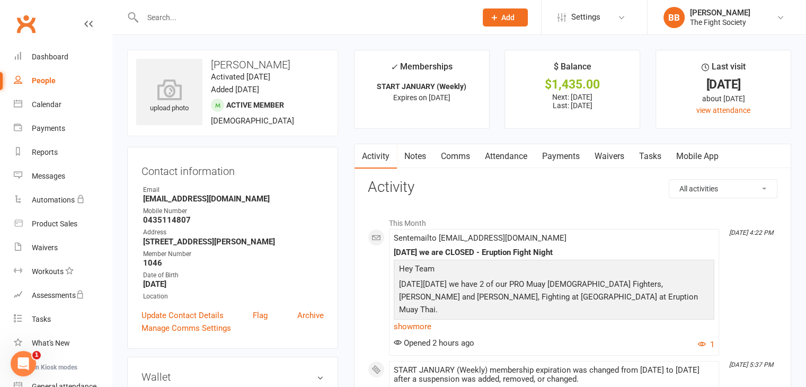 Image resolution: width=806 pixels, height=387 pixels. I want to click on span: Active member, so click(255, 105).